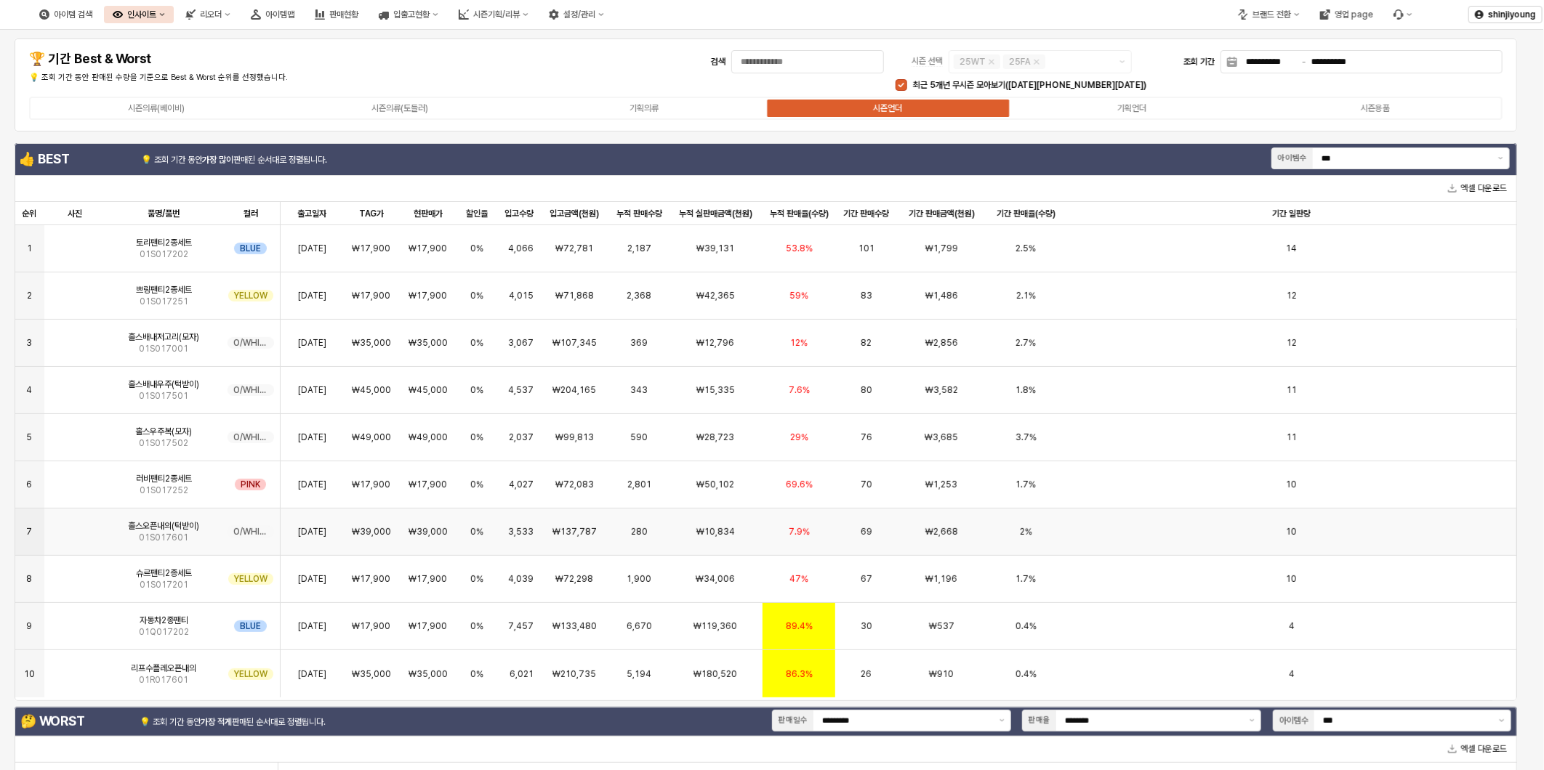  Describe the element at coordinates (164, 243) in the screenshot. I see `span: 토리팬티2종세트` at that location.